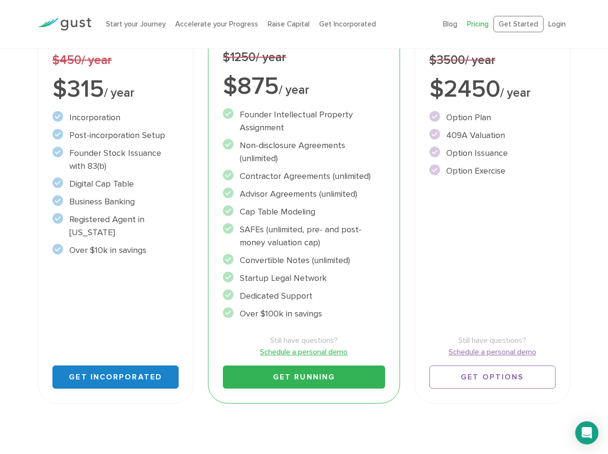 The width and height of the screenshot is (608, 454). Describe the element at coordinates (493, 171) in the screenshot. I see `li: Option Exercise` at that location.